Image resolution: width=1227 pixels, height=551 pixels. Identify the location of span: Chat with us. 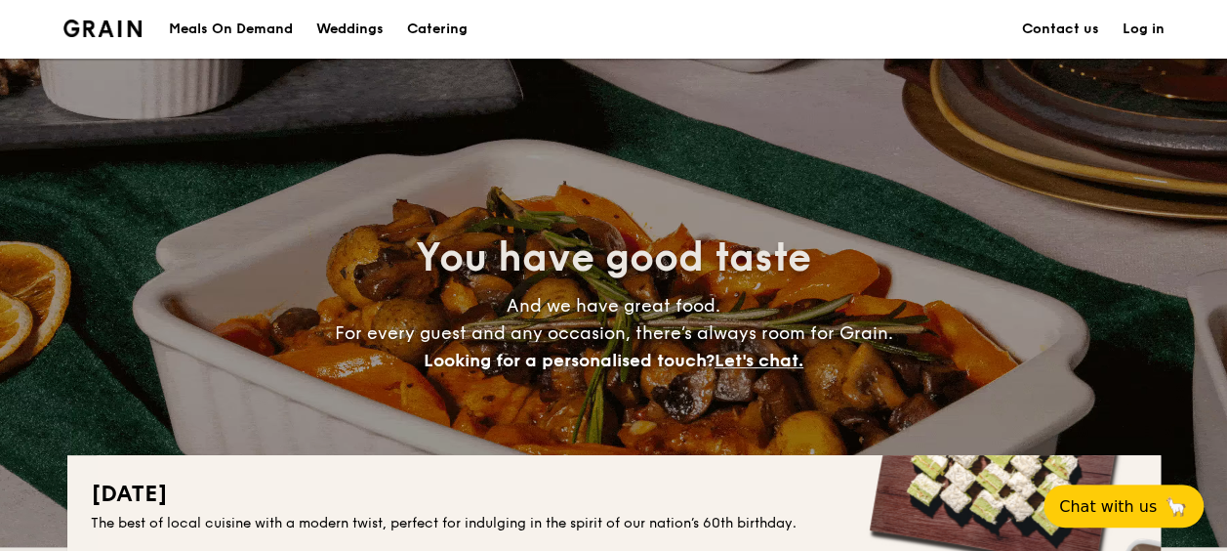
(1108, 506).